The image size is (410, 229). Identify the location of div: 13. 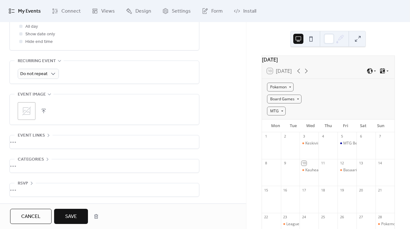
(360, 163).